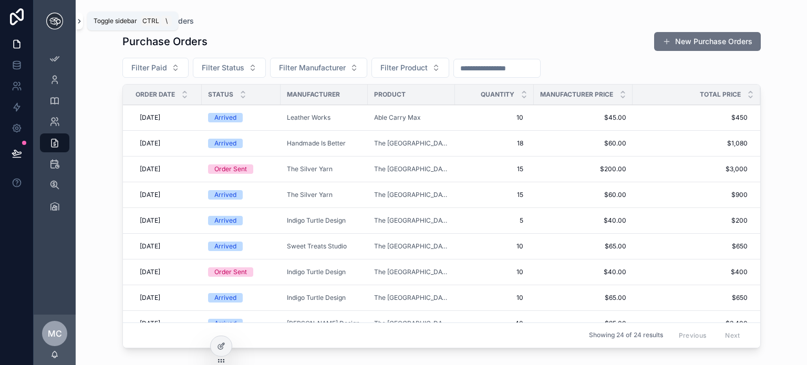  Describe the element at coordinates (690, 144) in the screenshot. I see `span: $1,080` at that location.